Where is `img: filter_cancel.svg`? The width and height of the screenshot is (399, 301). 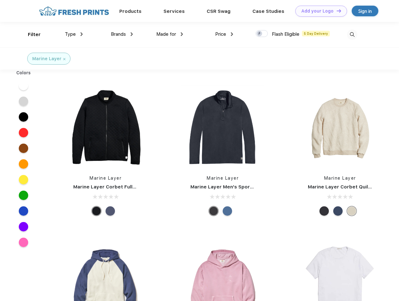
img: filter_cancel.svg is located at coordinates (64, 59).